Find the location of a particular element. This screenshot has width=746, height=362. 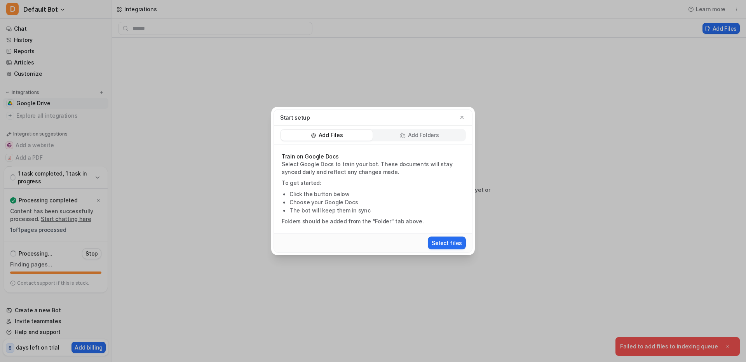

li: Click the button below is located at coordinates (377, 194).